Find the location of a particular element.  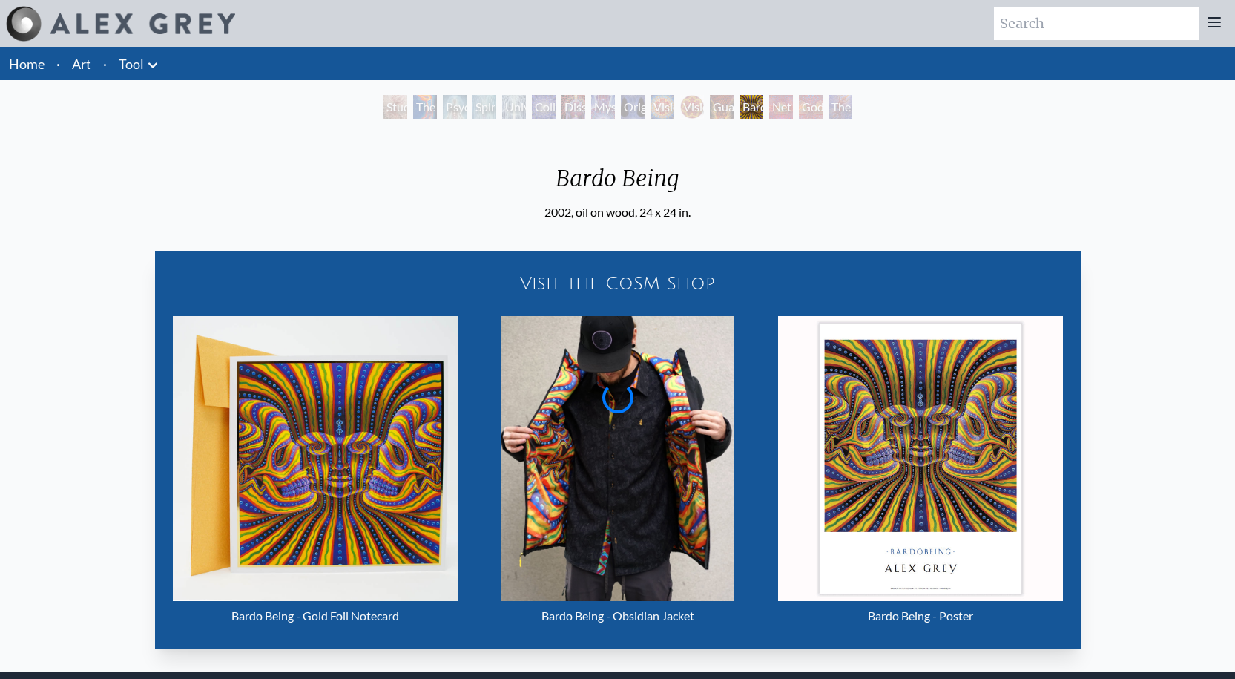

div: Net of Being is located at coordinates (781, 107).